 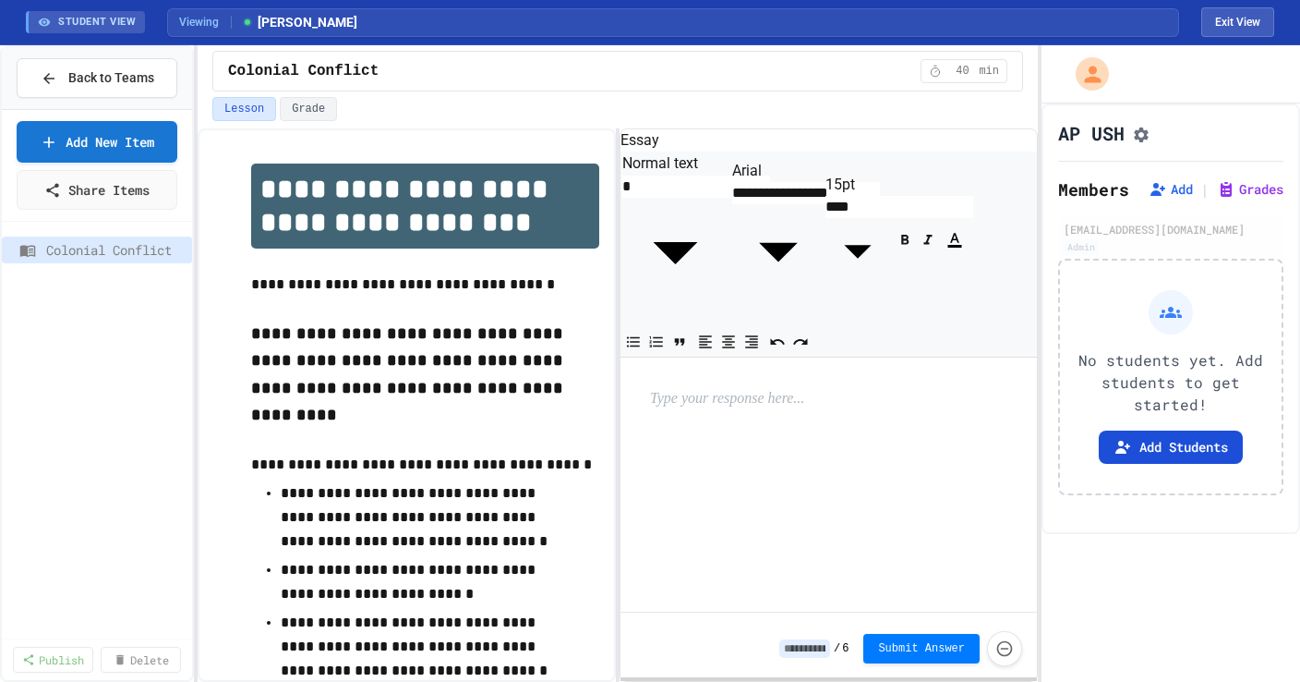 I want to click on div: Arial, so click(x=779, y=171).